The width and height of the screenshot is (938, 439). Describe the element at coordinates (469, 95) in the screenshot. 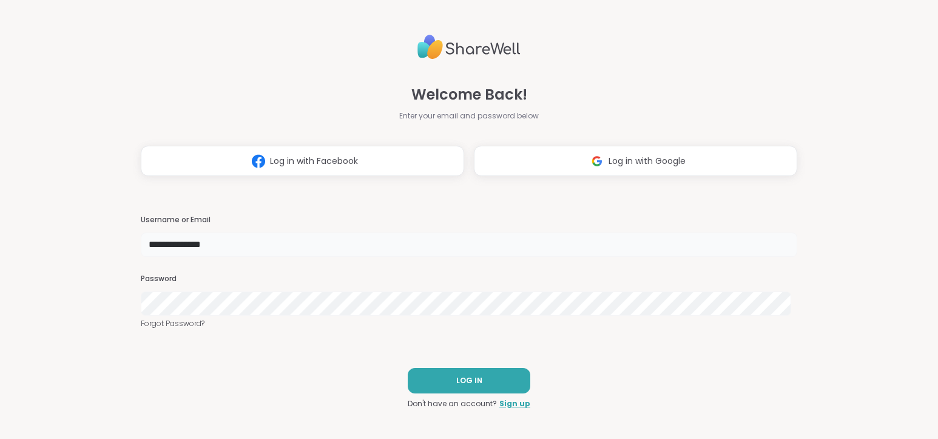

I see `span: Welcome Back!` at that location.